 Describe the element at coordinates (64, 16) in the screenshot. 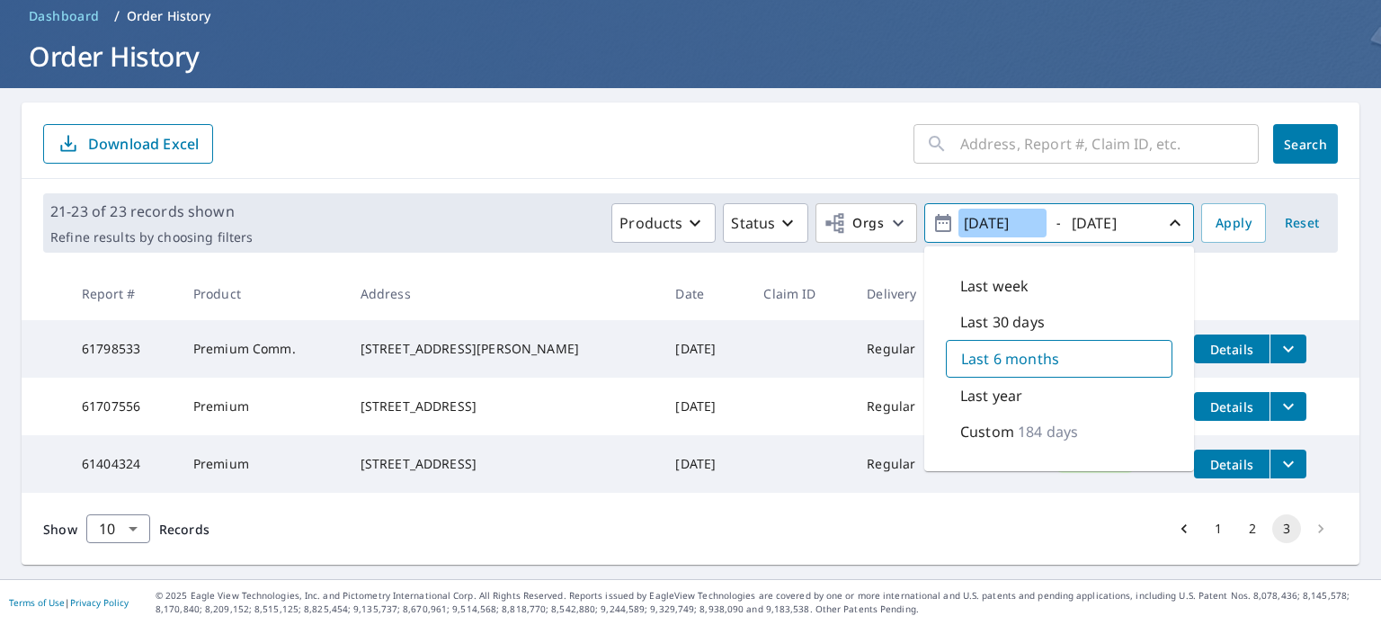

I see `a: Dashboard` at that location.